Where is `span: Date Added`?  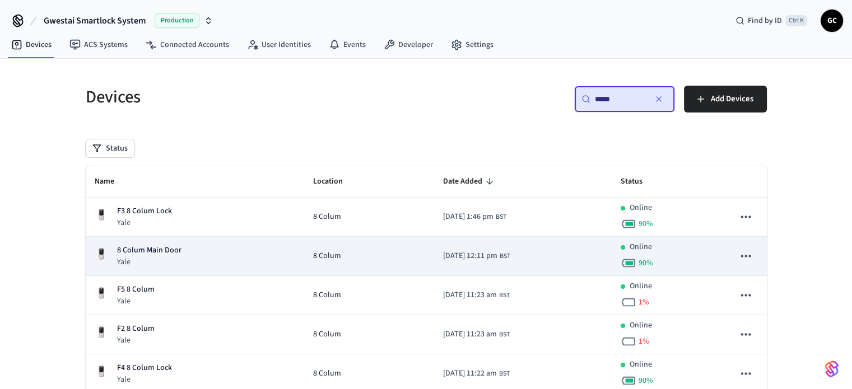 span: Date Added is located at coordinates (470, 182).